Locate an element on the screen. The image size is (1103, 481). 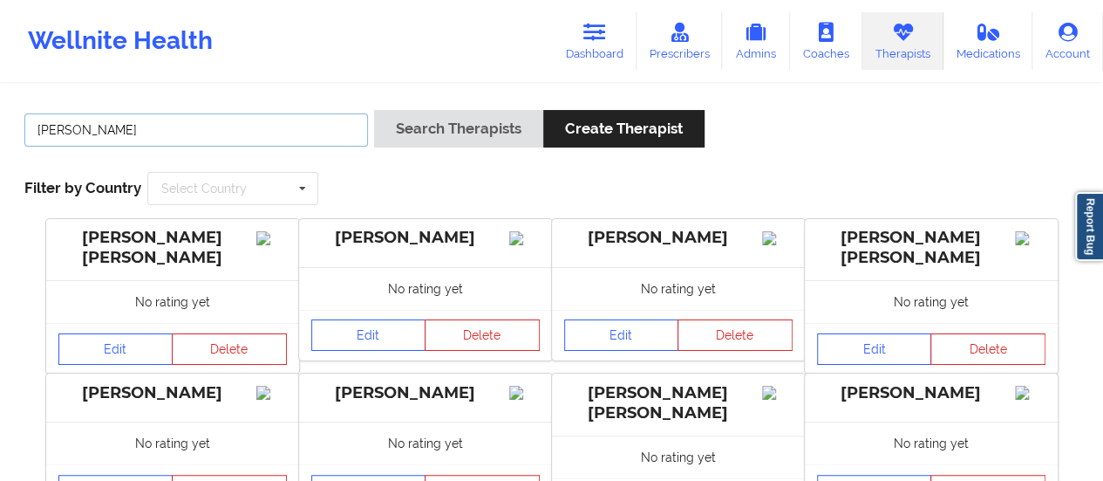
a: Medications is located at coordinates (988, 41).